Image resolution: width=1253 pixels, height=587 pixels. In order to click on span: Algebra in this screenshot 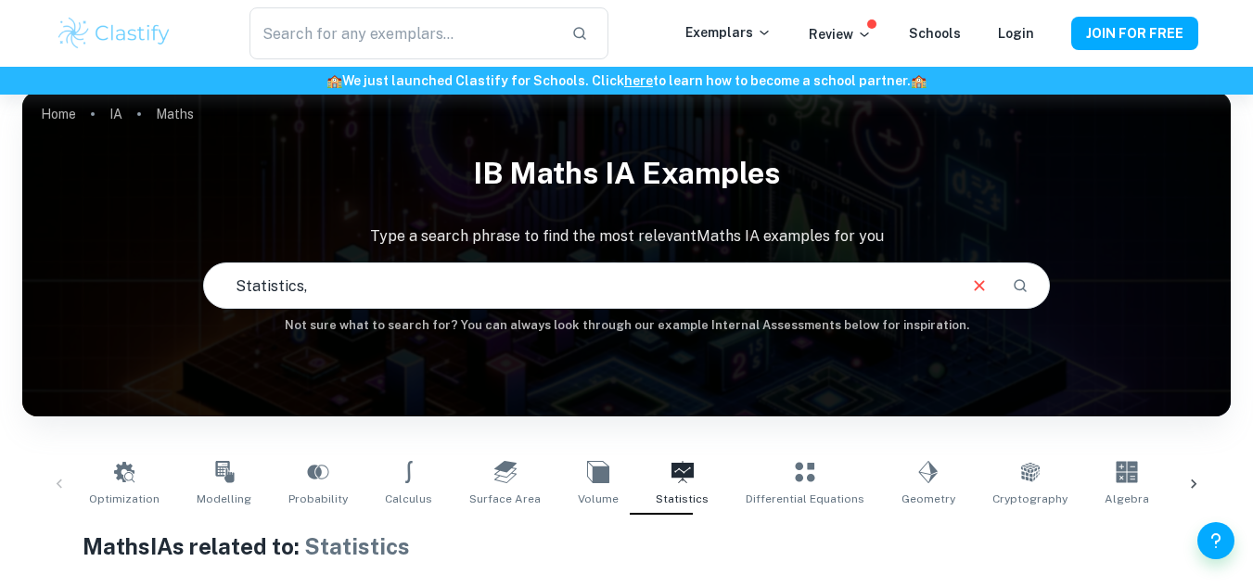, I will do `click(1127, 499)`.